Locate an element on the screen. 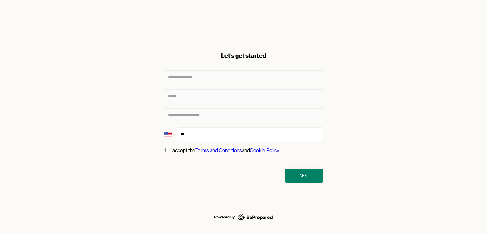 The width and height of the screenshot is (487, 234). a: Terms and Conditions is located at coordinates (219, 150).